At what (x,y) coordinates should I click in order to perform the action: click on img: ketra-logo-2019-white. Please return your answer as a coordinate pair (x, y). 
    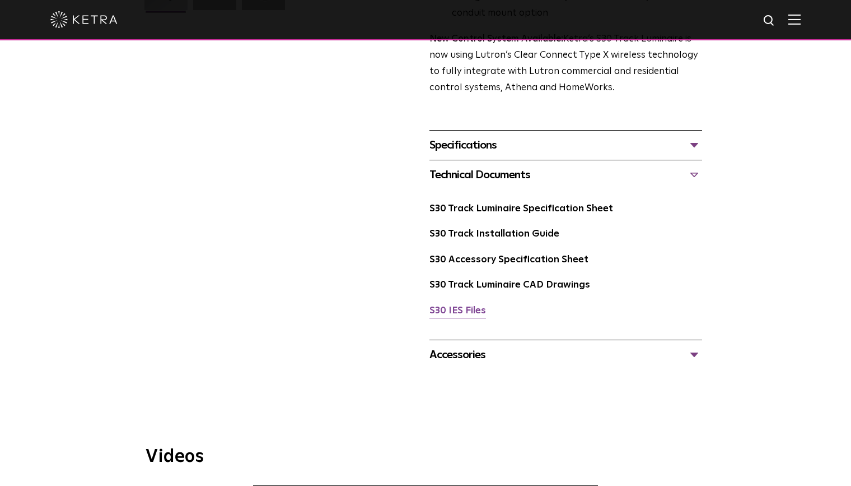
    Looking at the image, I should click on (84, 20).